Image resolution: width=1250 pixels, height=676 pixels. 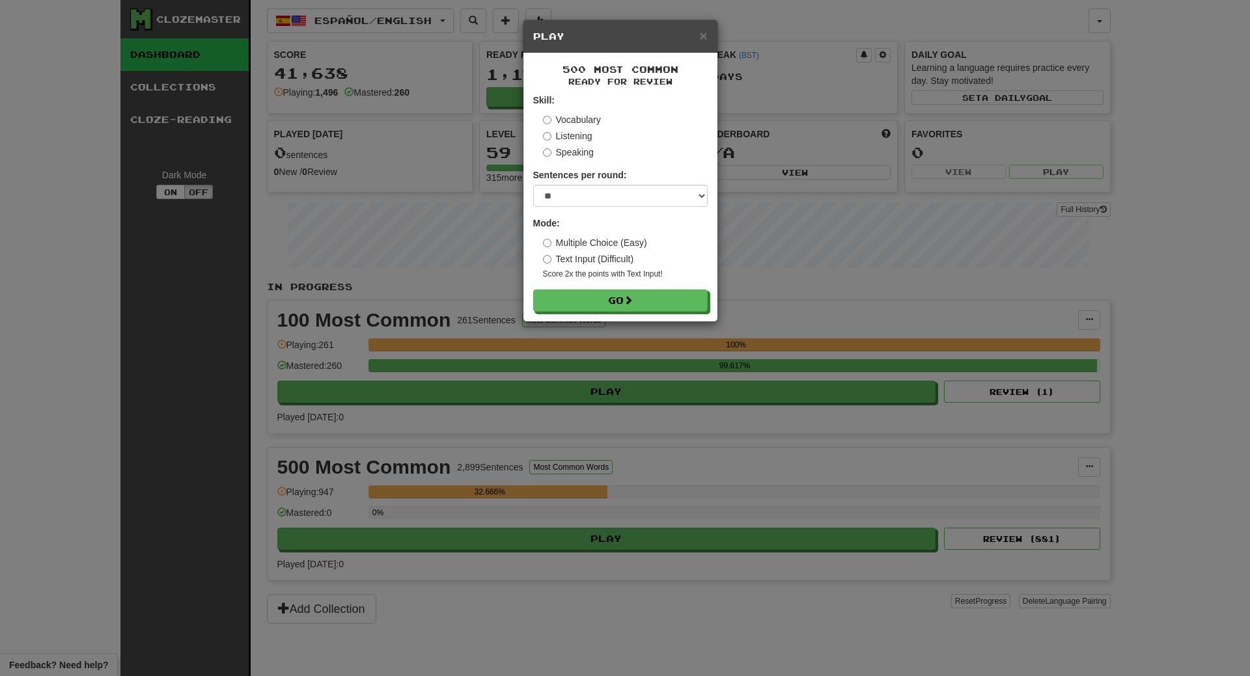 What do you see at coordinates (544, 100) in the screenshot?
I see `strong: Skill:` at bounding box center [544, 100].